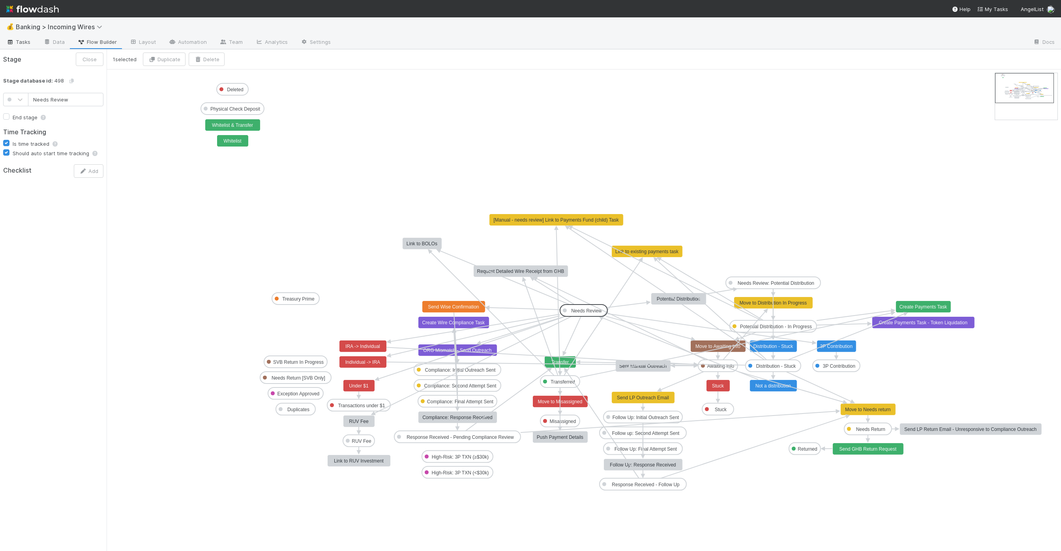 This screenshot has height=551, width=1061. Describe the element at coordinates (272, 43) in the screenshot. I see `a: Analytics` at that location.